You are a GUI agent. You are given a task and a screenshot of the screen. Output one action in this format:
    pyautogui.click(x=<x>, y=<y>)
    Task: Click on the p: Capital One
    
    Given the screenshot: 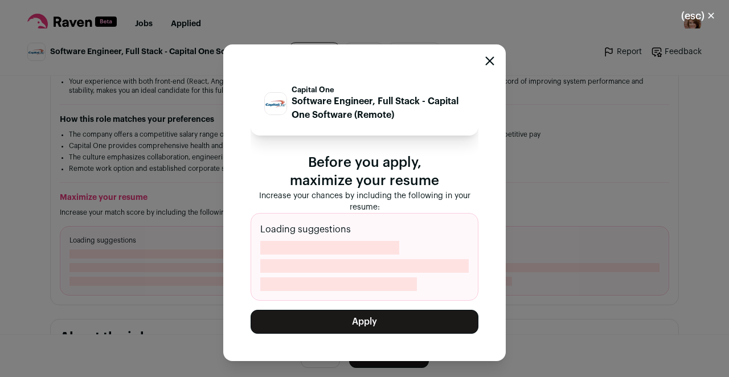 What is the action you would take?
    pyautogui.click(x=378, y=90)
    